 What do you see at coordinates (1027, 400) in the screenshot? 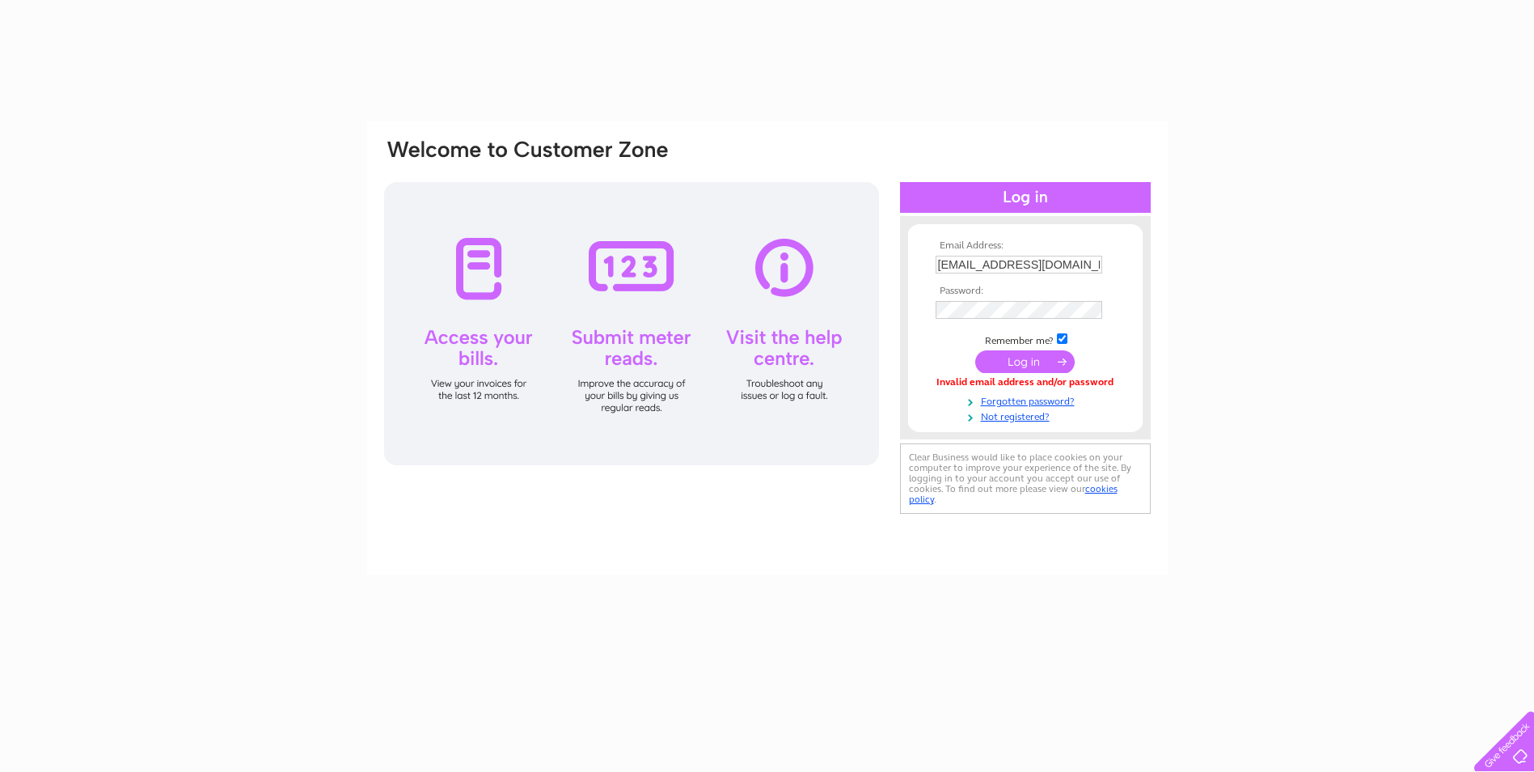
I see `a: Forgotten password?` at bounding box center [1027, 400].